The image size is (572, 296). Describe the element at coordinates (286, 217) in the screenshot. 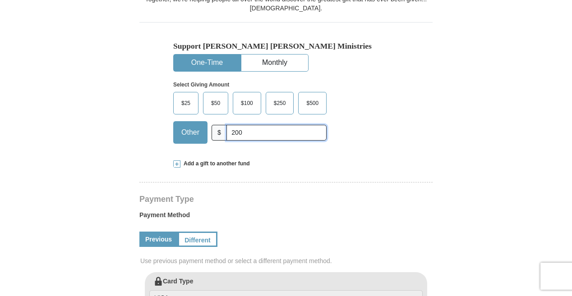

I see `label: Payment Method` at that location.